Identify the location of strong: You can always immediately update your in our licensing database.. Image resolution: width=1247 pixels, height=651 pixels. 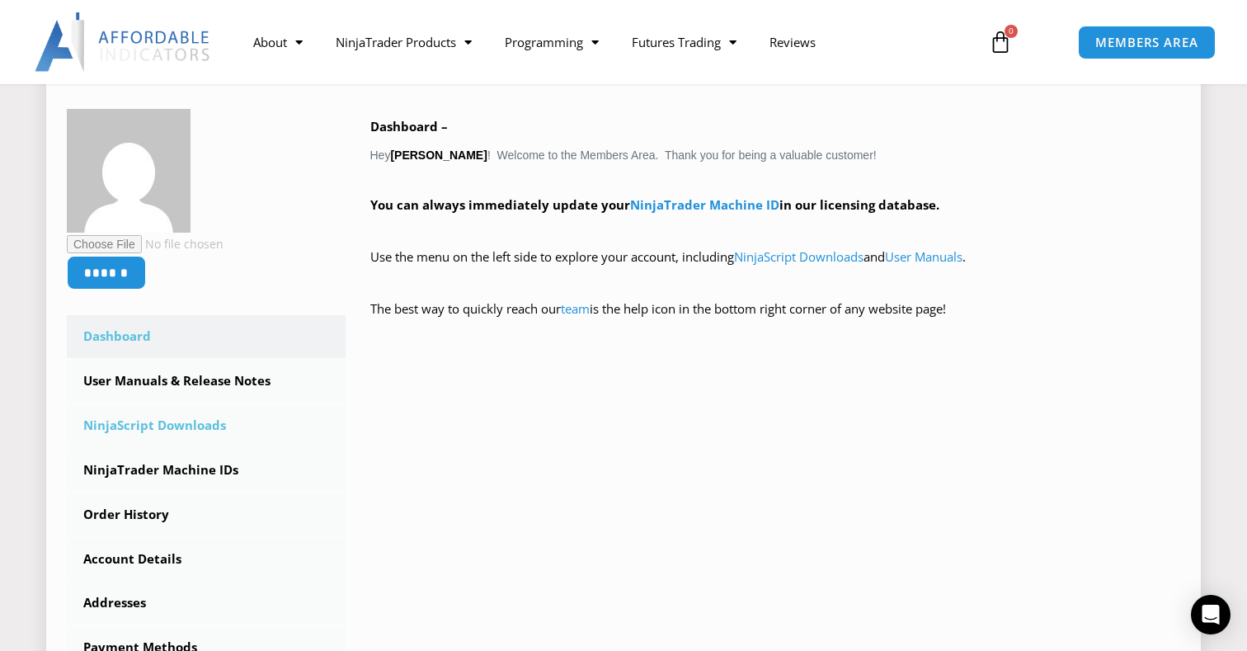
(655, 205).